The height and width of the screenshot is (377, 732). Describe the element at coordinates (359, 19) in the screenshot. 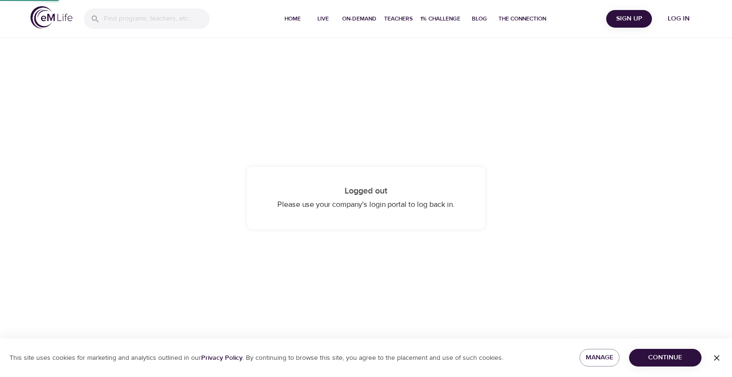

I see `span: On-Demand` at that location.